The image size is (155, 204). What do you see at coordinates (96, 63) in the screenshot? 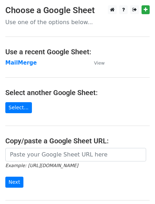
I see `a: View` at bounding box center [96, 63].